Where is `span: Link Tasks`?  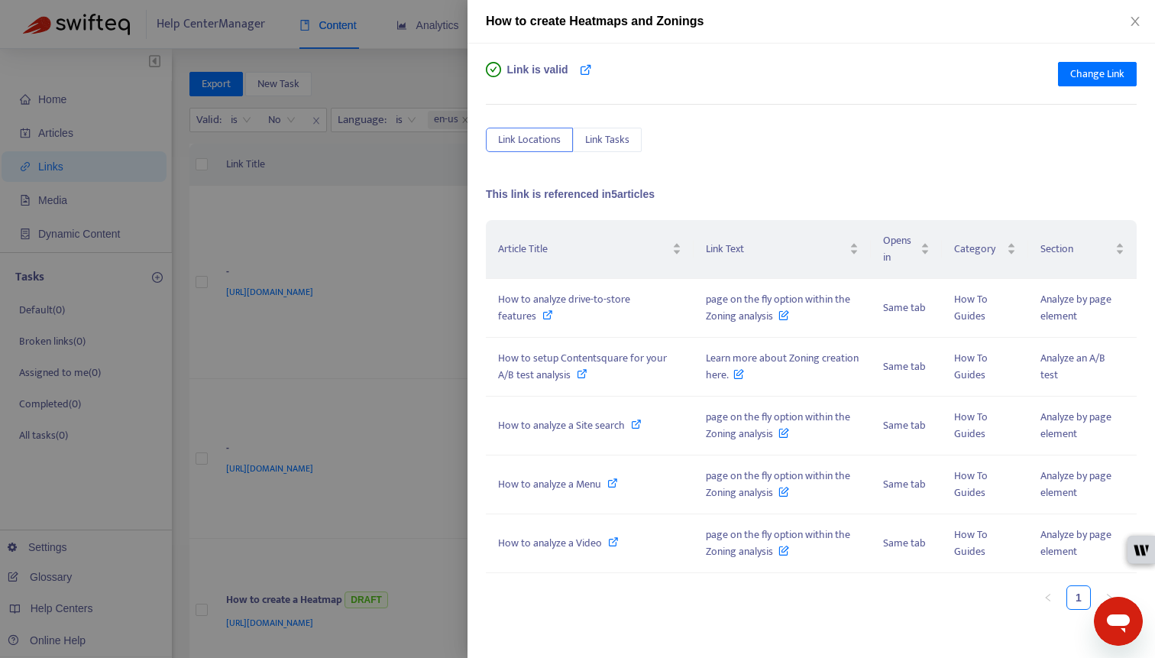
span: Link Tasks is located at coordinates (607, 140).